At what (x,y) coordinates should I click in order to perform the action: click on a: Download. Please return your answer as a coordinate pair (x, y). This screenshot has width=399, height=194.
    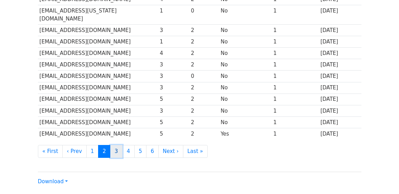
    Looking at the image, I should click on (53, 182).